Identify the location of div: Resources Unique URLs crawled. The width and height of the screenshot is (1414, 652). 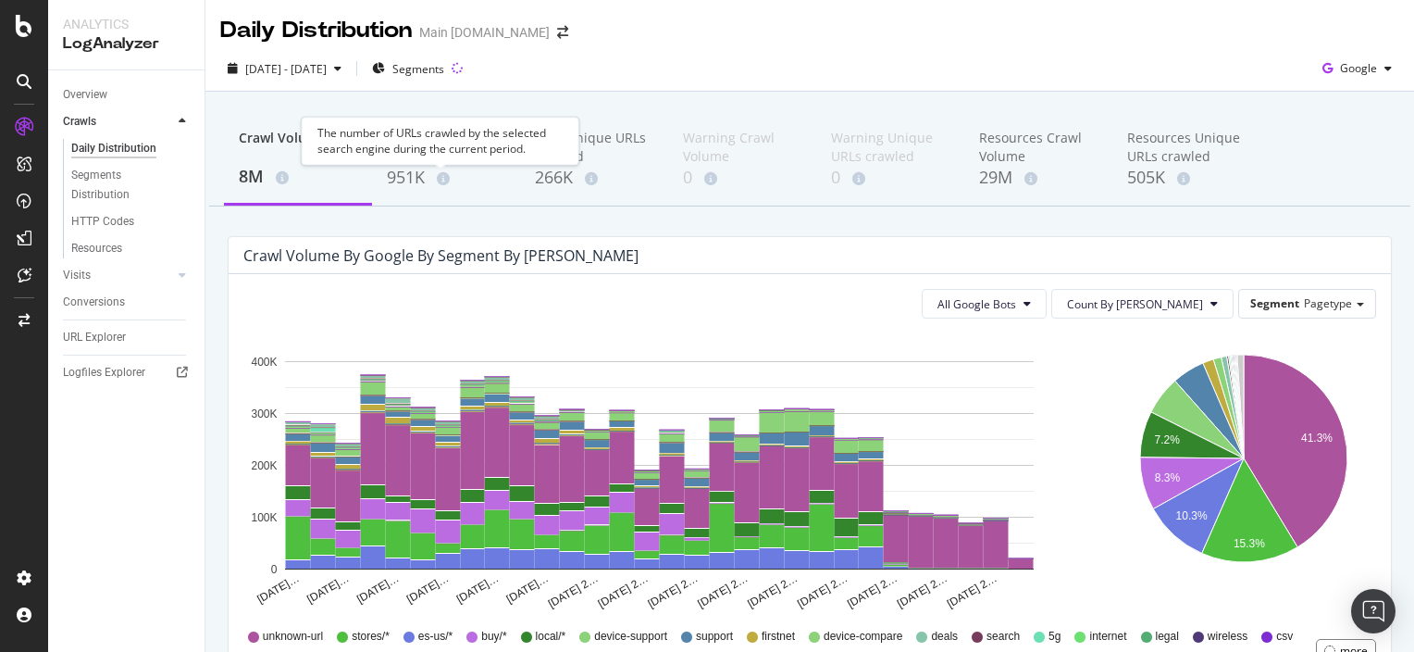
(1187, 147).